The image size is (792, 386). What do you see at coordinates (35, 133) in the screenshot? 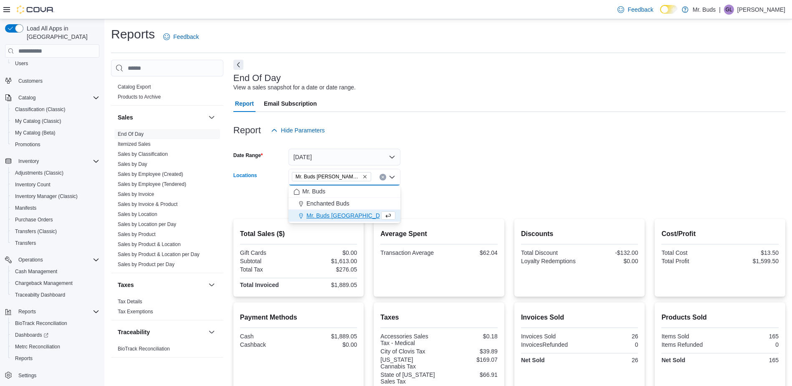
I see `a: My Catalog (Beta)` at bounding box center [35, 133].